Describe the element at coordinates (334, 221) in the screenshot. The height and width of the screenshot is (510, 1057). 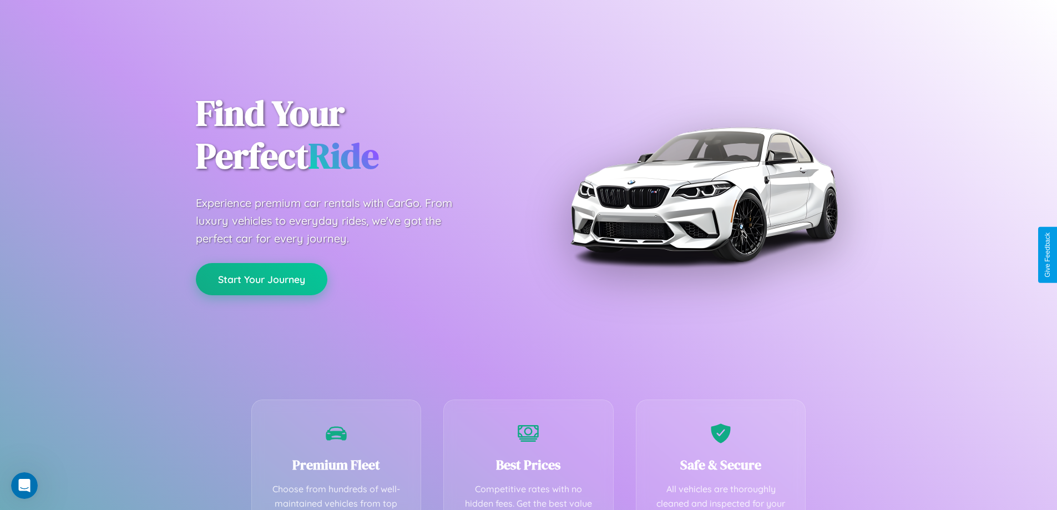
I see `p: Experience premium car rentals with CarGo. From luxury vehicles to everyday rides, we've got the ...` at that location.